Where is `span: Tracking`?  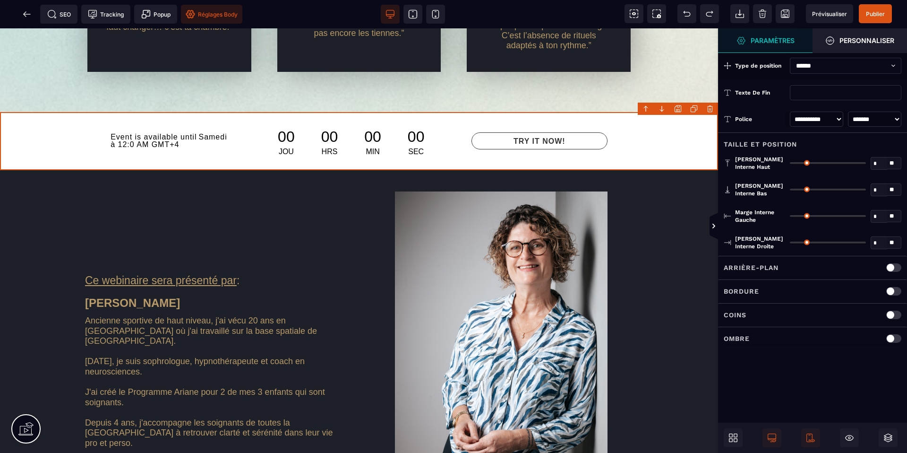
span: Tracking is located at coordinates (106, 14).